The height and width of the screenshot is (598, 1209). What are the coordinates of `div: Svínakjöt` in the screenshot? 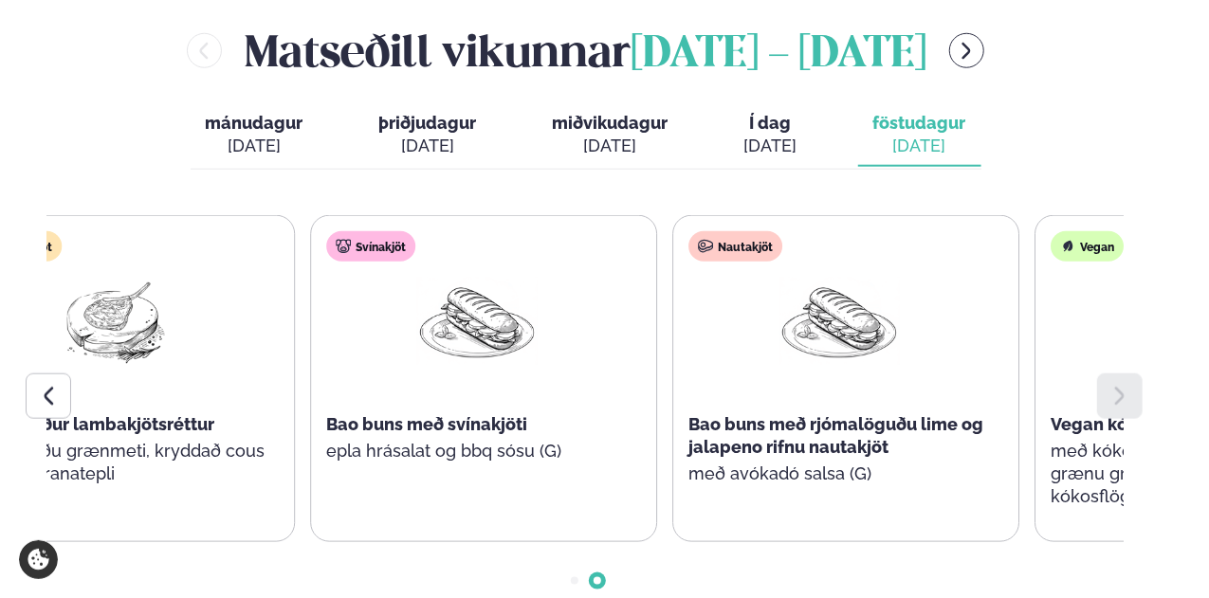 It's located at (371, 247).